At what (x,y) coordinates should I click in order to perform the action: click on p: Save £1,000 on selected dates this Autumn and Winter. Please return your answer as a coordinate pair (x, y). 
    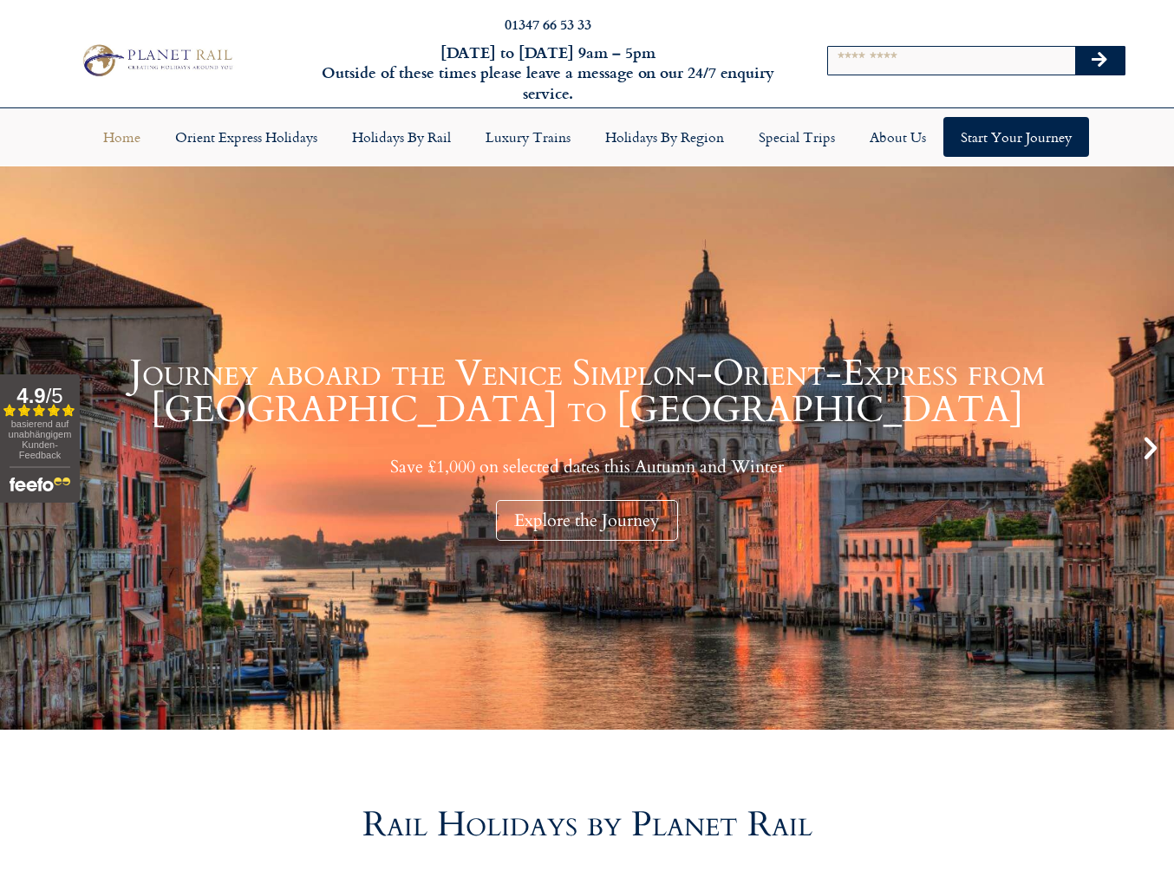
    Looking at the image, I should click on (587, 466).